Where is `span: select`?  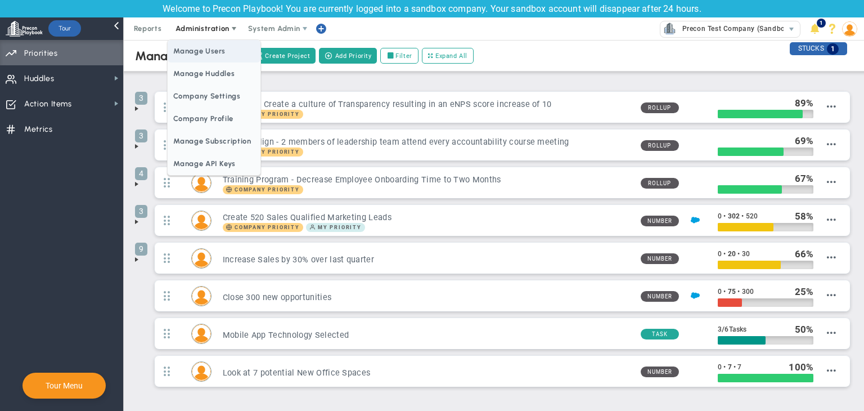
span: select is located at coordinates (792, 29).